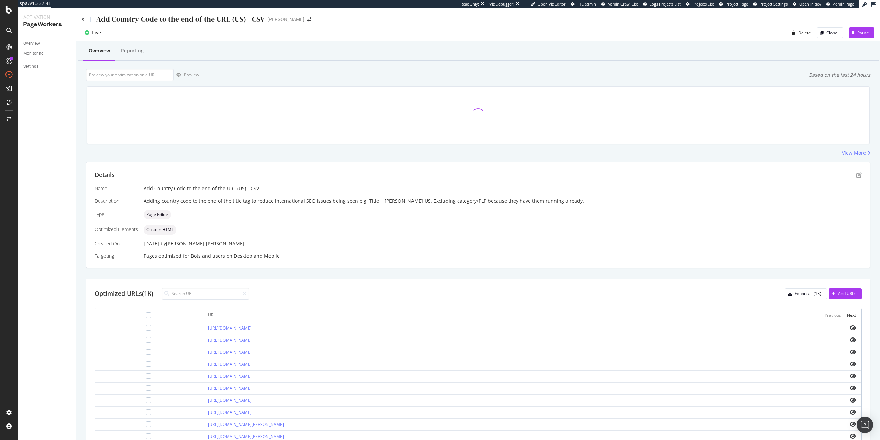 The height and width of the screenshot is (440, 880). What do you see at coordinates (105, 175) in the screenshot?
I see `div: Details` at bounding box center [105, 175].